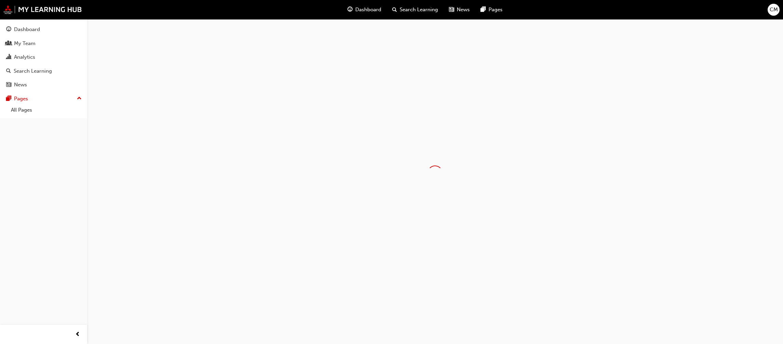 Image resolution: width=783 pixels, height=344 pixels. I want to click on span: News, so click(463, 10).